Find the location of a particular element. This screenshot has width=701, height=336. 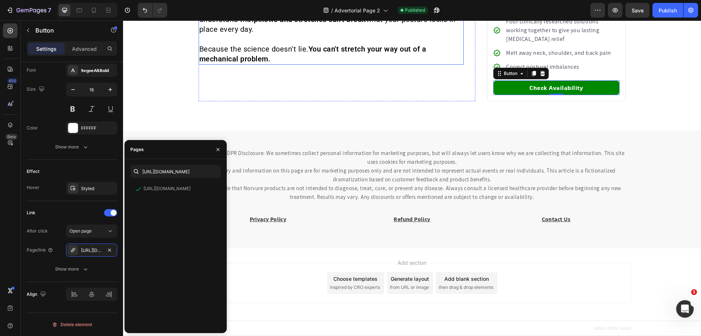

a: Contact Us is located at coordinates (433, 198).